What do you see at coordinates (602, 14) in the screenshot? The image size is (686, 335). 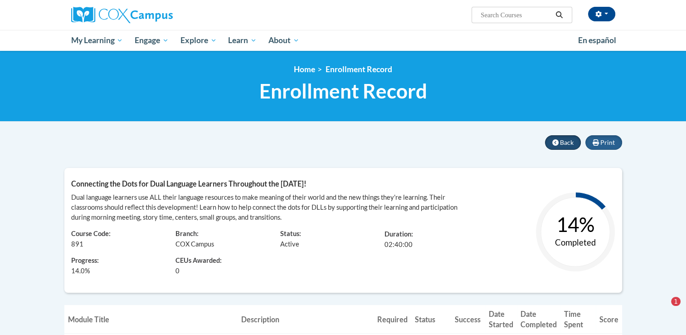 I see `button: Account Settings` at bounding box center [602, 14].